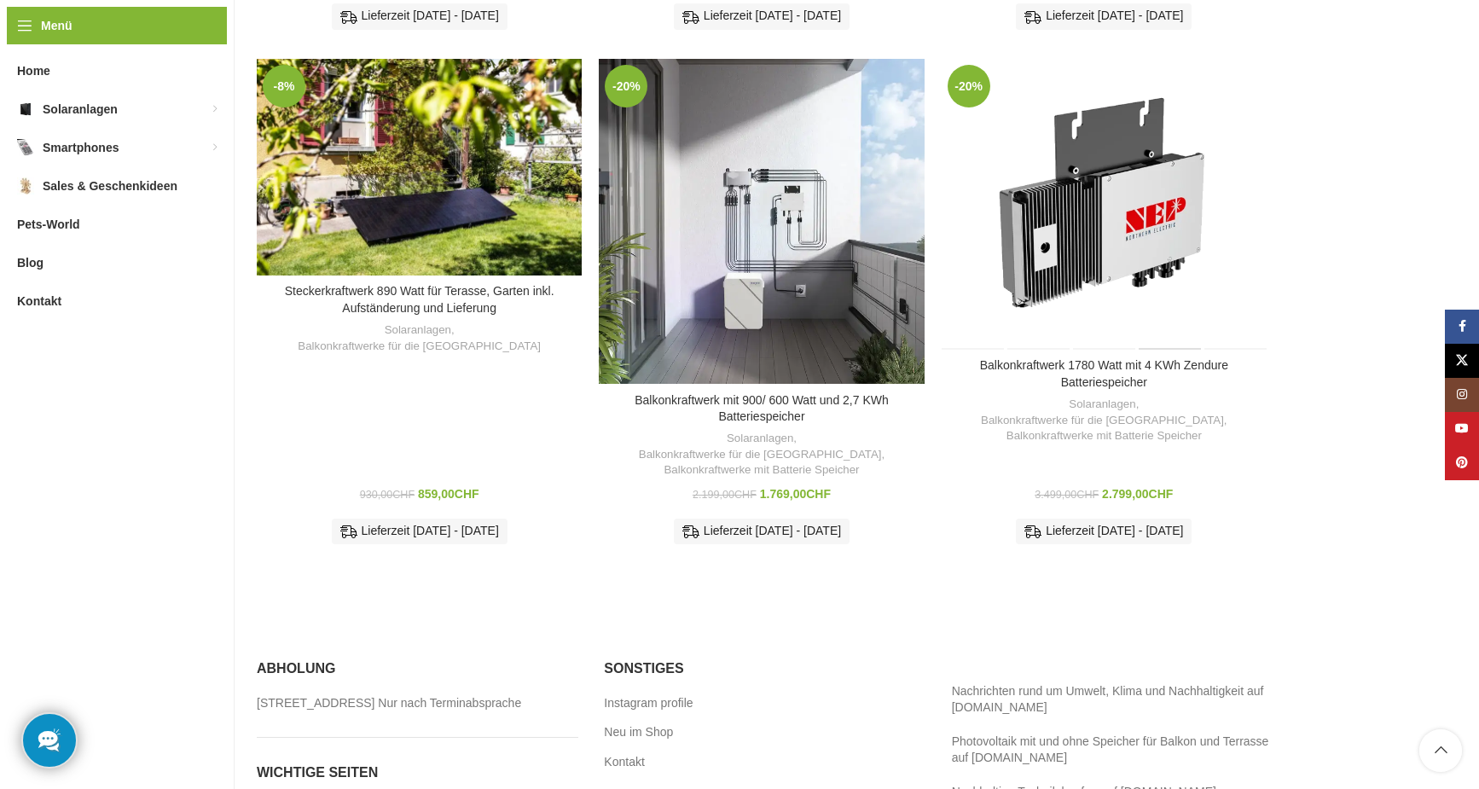 The width and height of the screenshot is (1479, 789). What do you see at coordinates (1440, 750) in the screenshot?
I see `a: Scroll to top button` at bounding box center [1440, 750].